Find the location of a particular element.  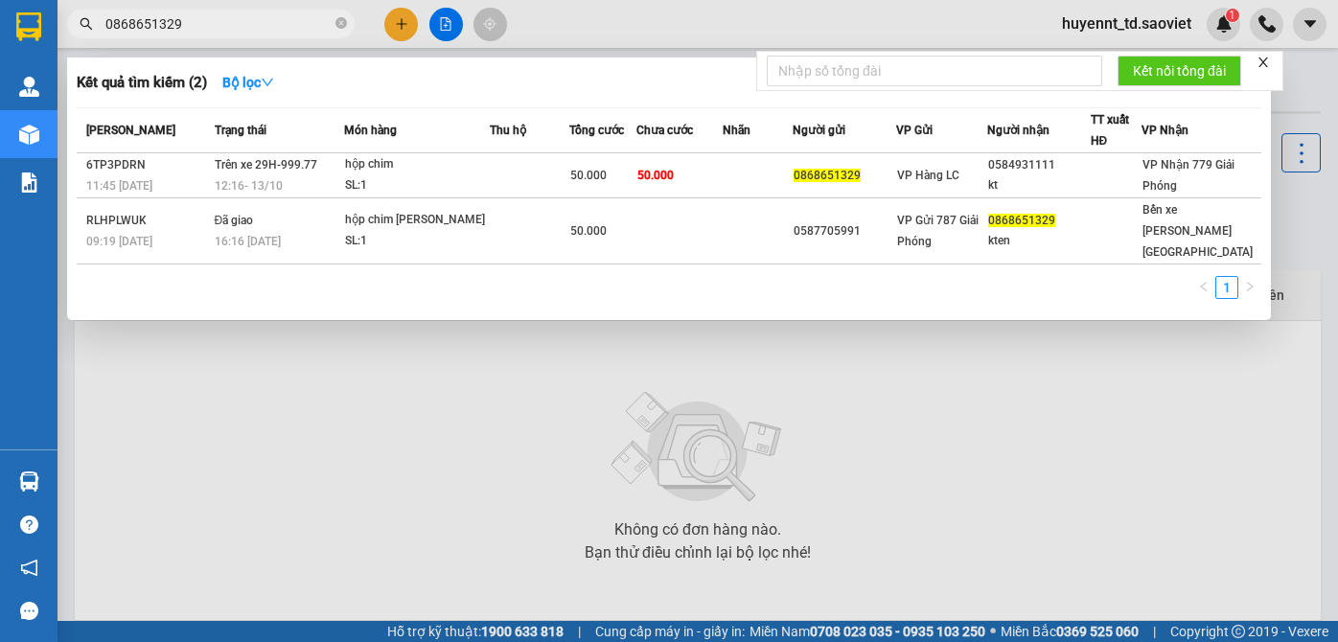

span: search is located at coordinates (86, 24).